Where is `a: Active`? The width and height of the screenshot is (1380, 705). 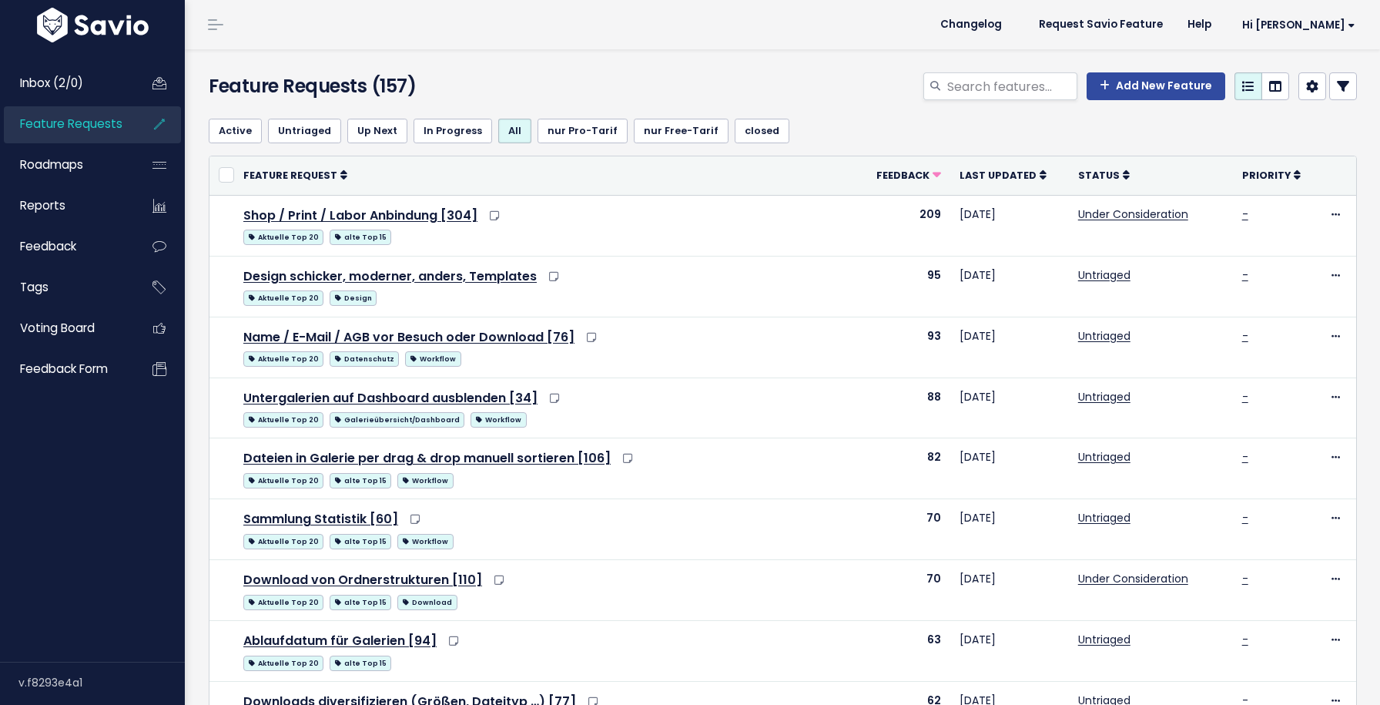
a: Active is located at coordinates (235, 131).